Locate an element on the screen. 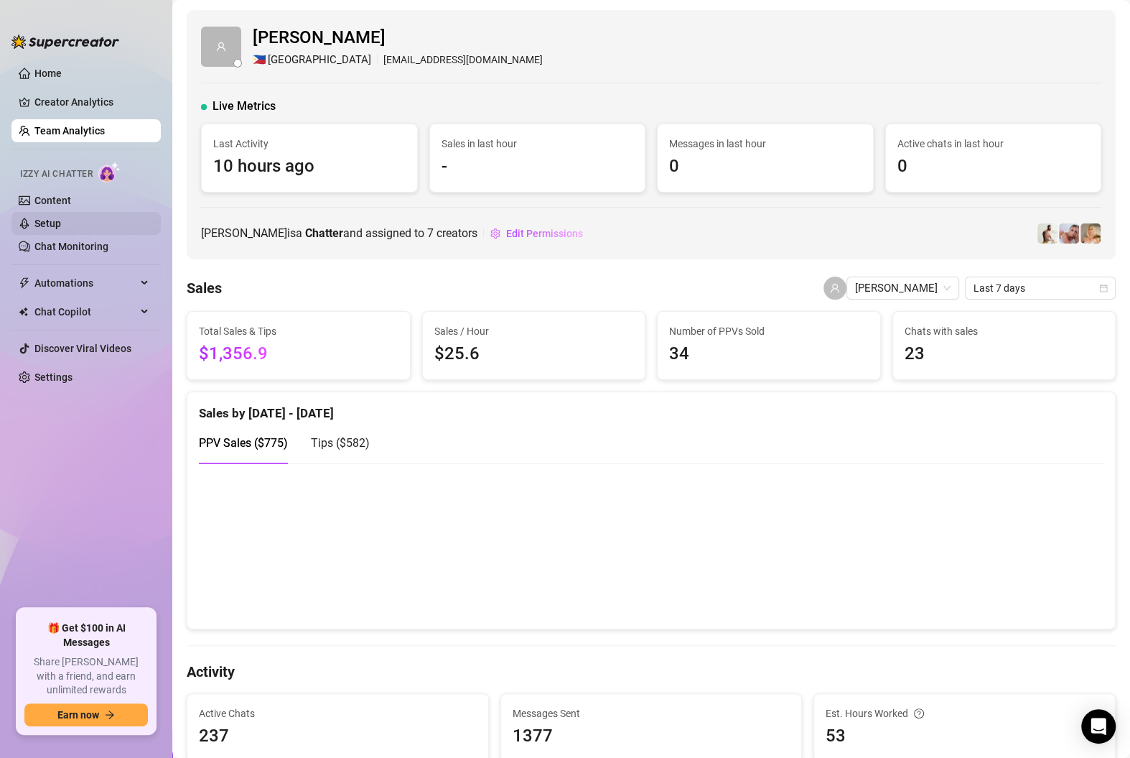 Image resolution: width=1130 pixels, height=758 pixels. h4: Sales is located at coordinates (204, 288).